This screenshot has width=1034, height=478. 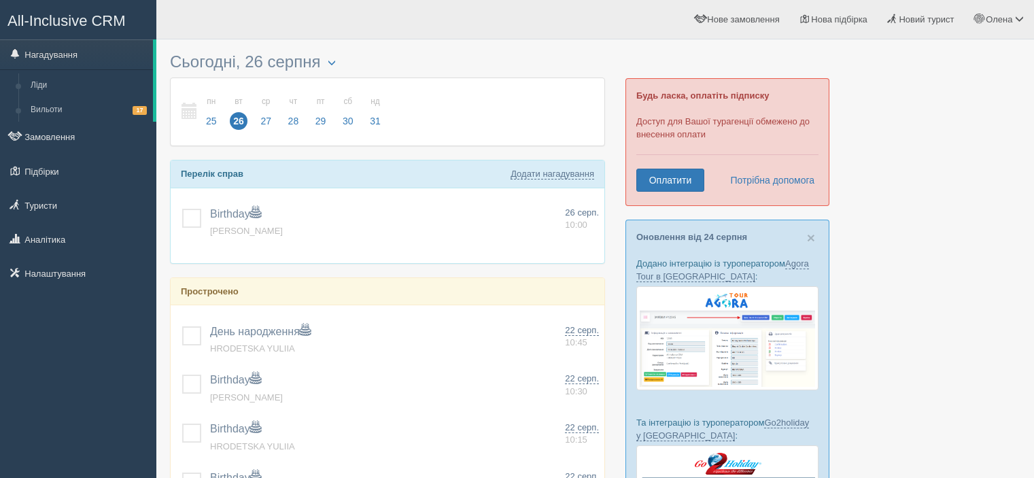 What do you see at coordinates (211, 111) in the screenshot?
I see `a: пн 25` at bounding box center [211, 111].